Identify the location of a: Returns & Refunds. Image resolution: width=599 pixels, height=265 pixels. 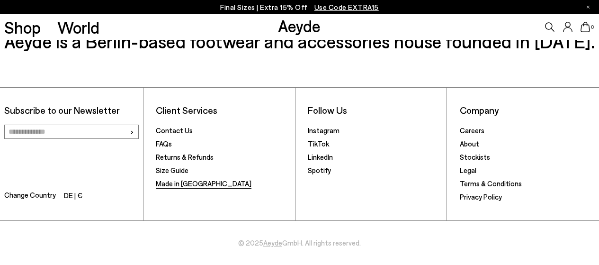
(185, 157).